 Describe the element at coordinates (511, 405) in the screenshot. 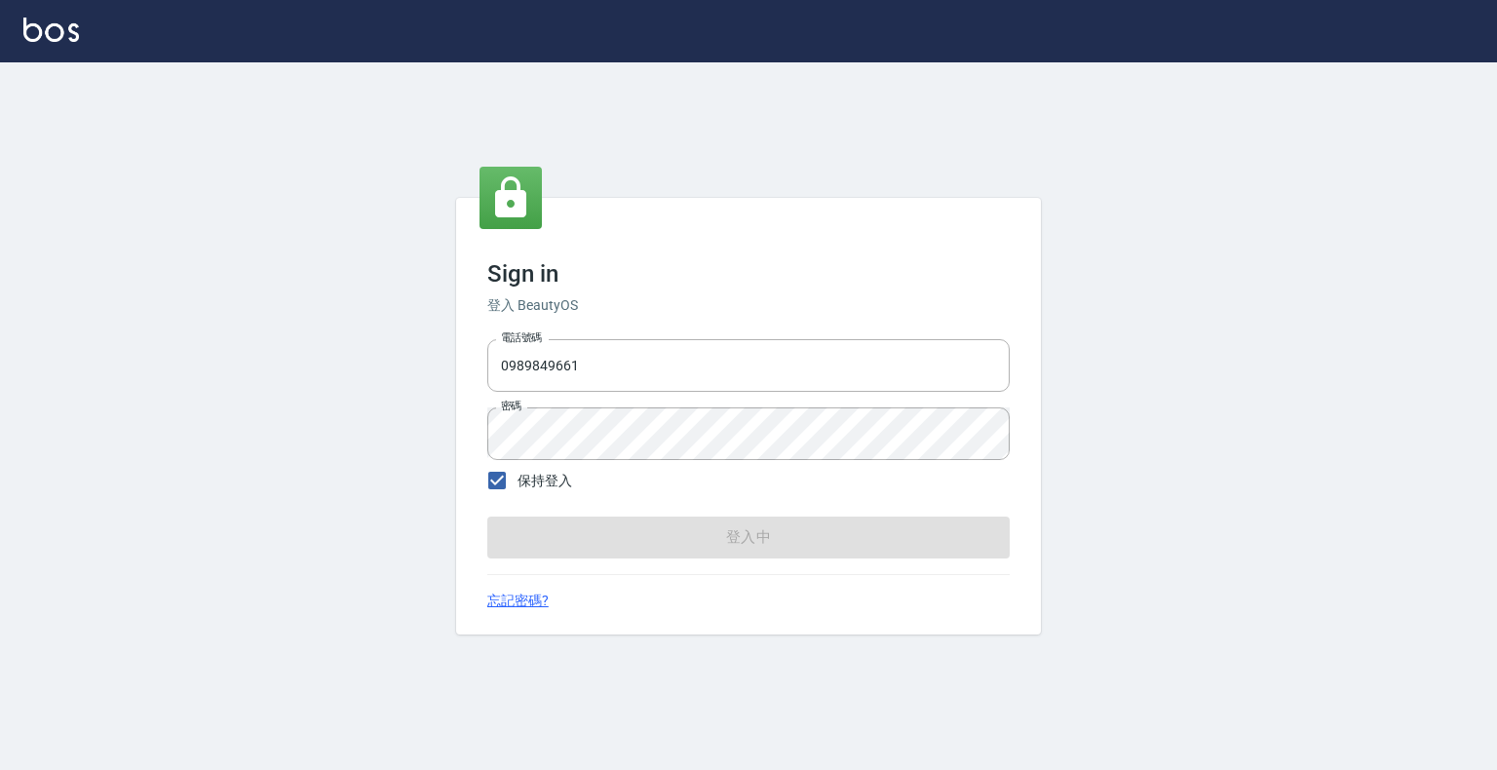

I see `label: 密碼` at that location.